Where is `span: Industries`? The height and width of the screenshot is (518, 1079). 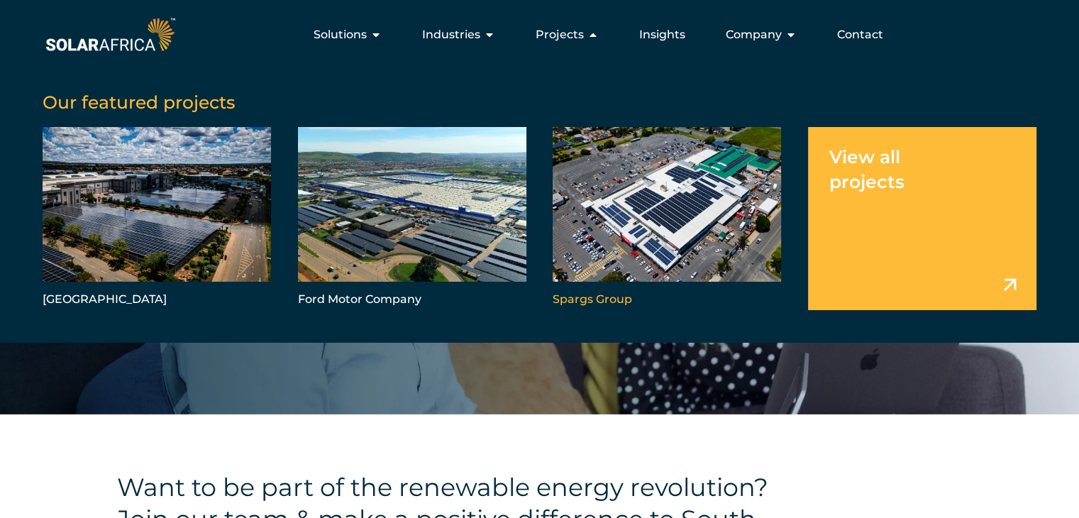
span: Industries is located at coordinates (451, 35).